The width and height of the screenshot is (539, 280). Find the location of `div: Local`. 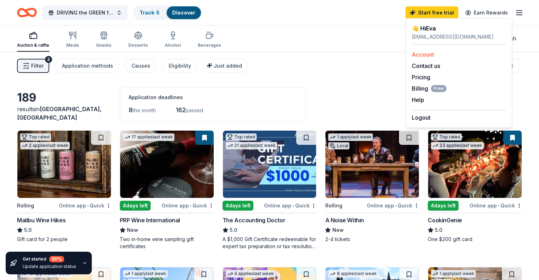

div: Local is located at coordinates (339, 146).